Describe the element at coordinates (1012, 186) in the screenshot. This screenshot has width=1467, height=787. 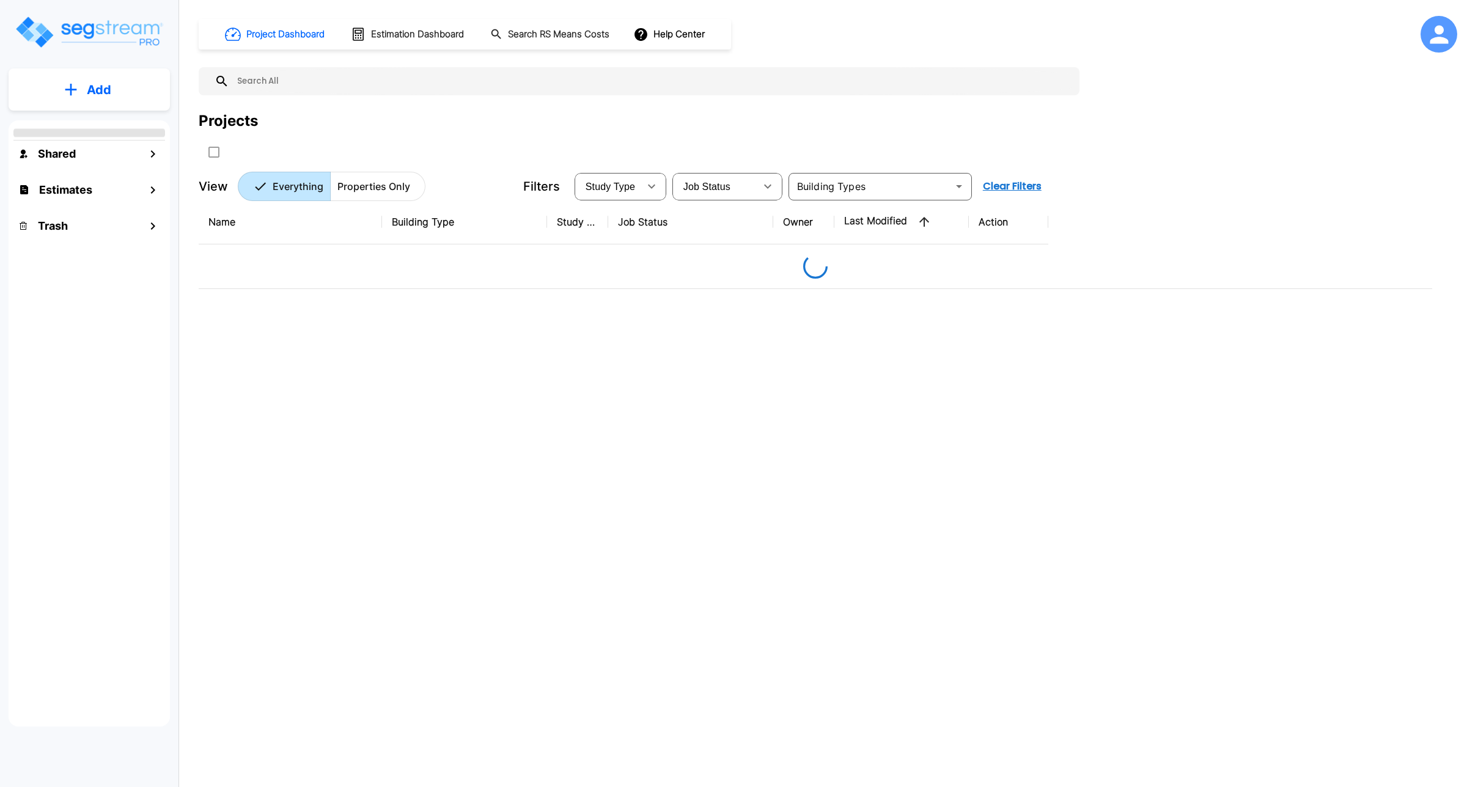
I see `button: Clear Filters` at that location.